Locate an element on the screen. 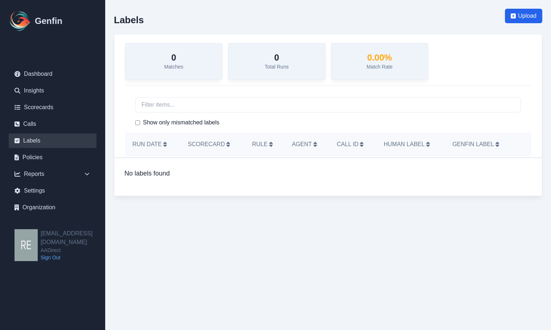 The image size is (551, 330). h1: Genfin is located at coordinates (49, 21).